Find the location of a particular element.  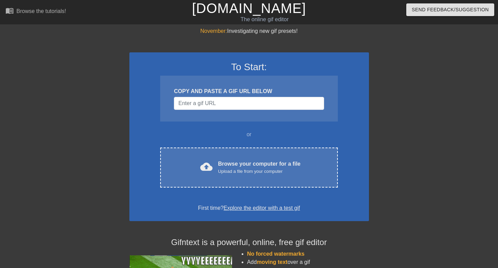

div: Browse your computer for a file is located at coordinates (259, 167).